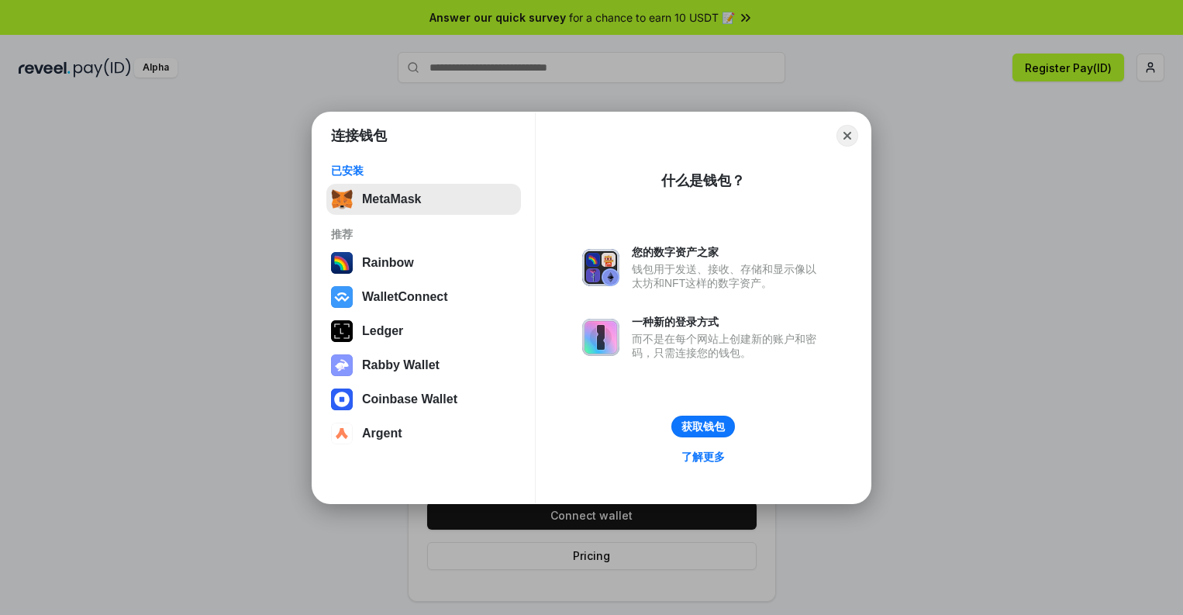 The width and height of the screenshot is (1183, 615). What do you see at coordinates (401, 365) in the screenshot?
I see `div: Rabby Wallet` at bounding box center [401, 365].